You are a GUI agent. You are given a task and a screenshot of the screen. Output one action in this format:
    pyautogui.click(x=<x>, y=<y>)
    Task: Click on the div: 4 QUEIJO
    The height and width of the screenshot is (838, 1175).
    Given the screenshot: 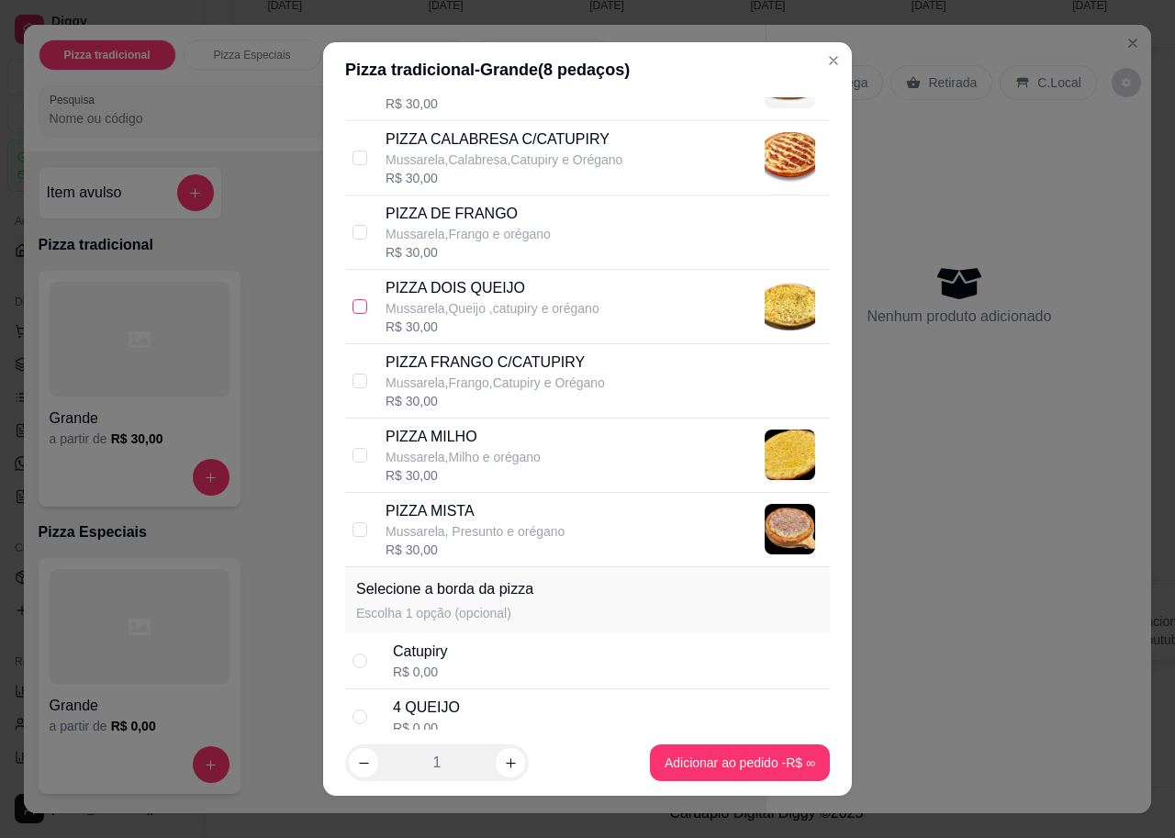 What is the action you would take?
    pyautogui.click(x=426, y=708)
    